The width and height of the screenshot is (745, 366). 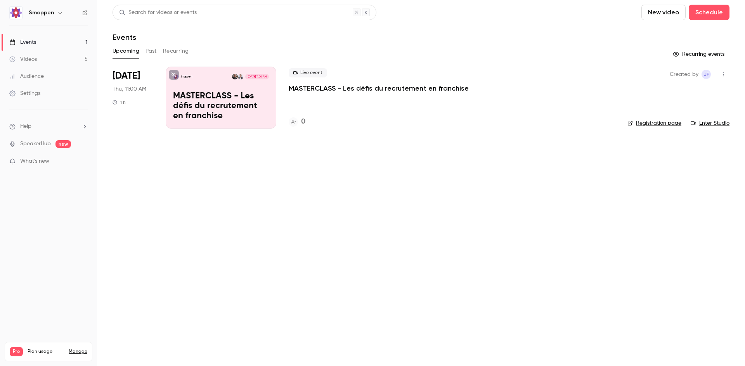 I want to click on span: Live event, so click(x=308, y=73).